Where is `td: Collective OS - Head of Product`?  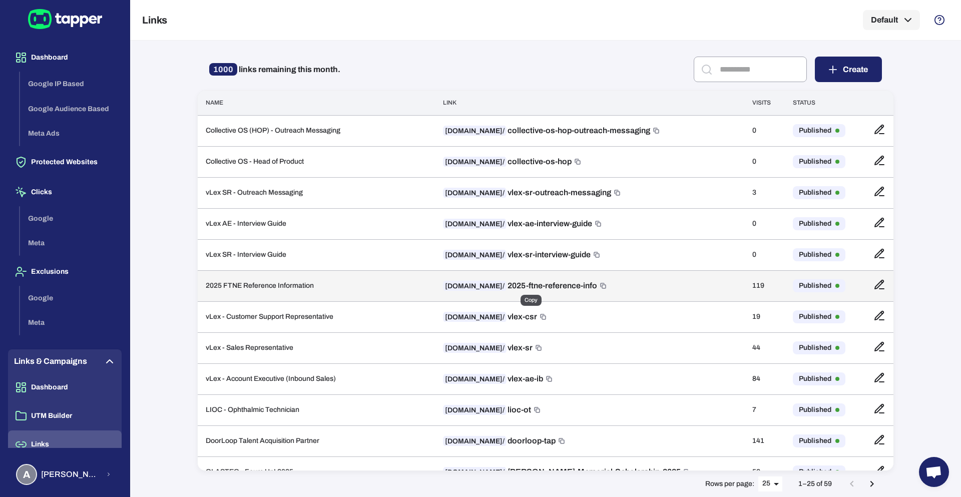 td: Collective OS - Head of Product is located at coordinates (316, 162).